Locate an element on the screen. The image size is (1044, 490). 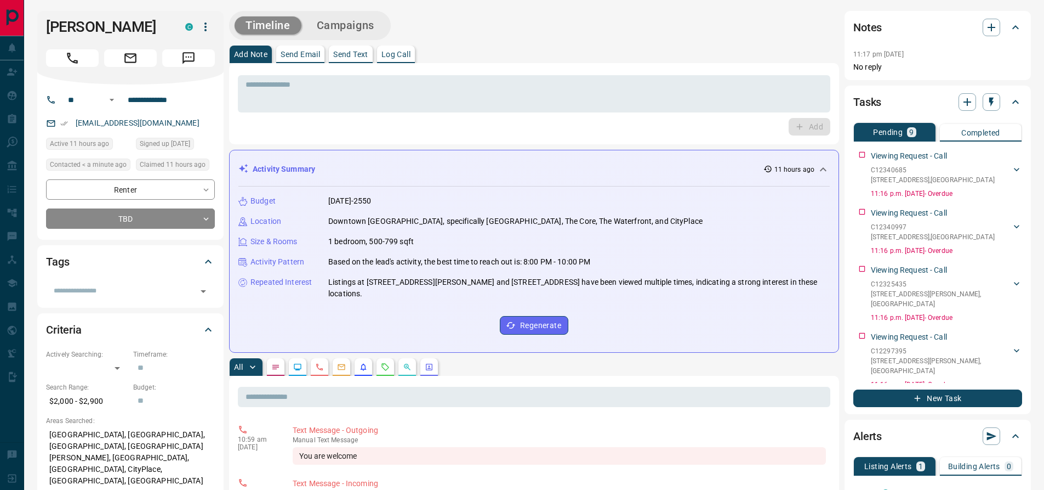
p: Completed is located at coordinates (981, 133).